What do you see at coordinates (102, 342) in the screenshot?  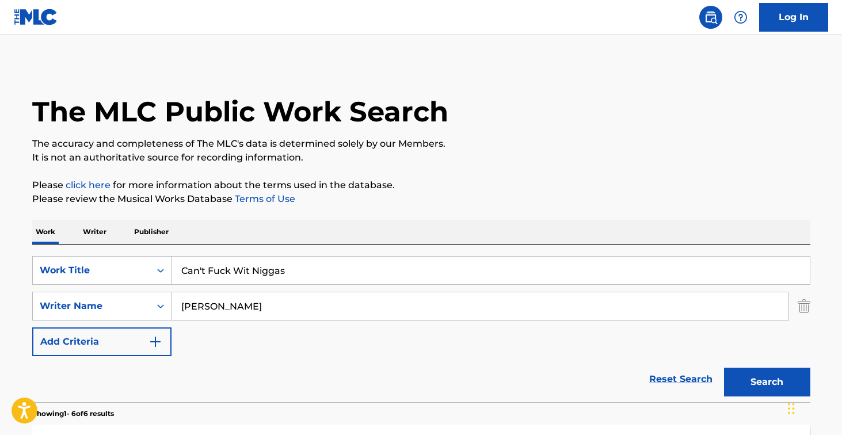 I see `button: Add Criteria` at bounding box center [102, 342].